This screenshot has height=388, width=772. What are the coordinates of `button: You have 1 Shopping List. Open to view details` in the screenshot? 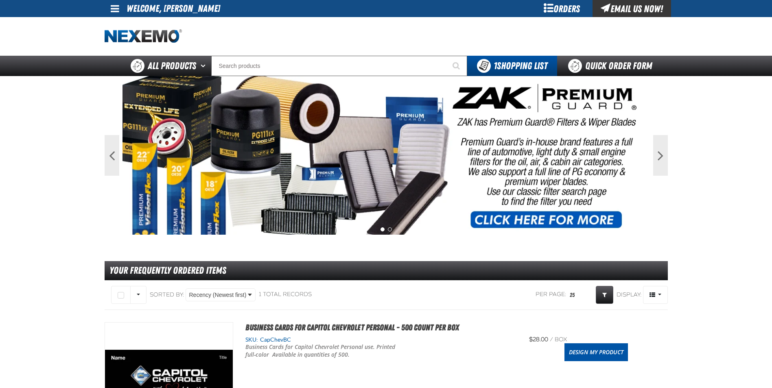 It's located at (512, 66).